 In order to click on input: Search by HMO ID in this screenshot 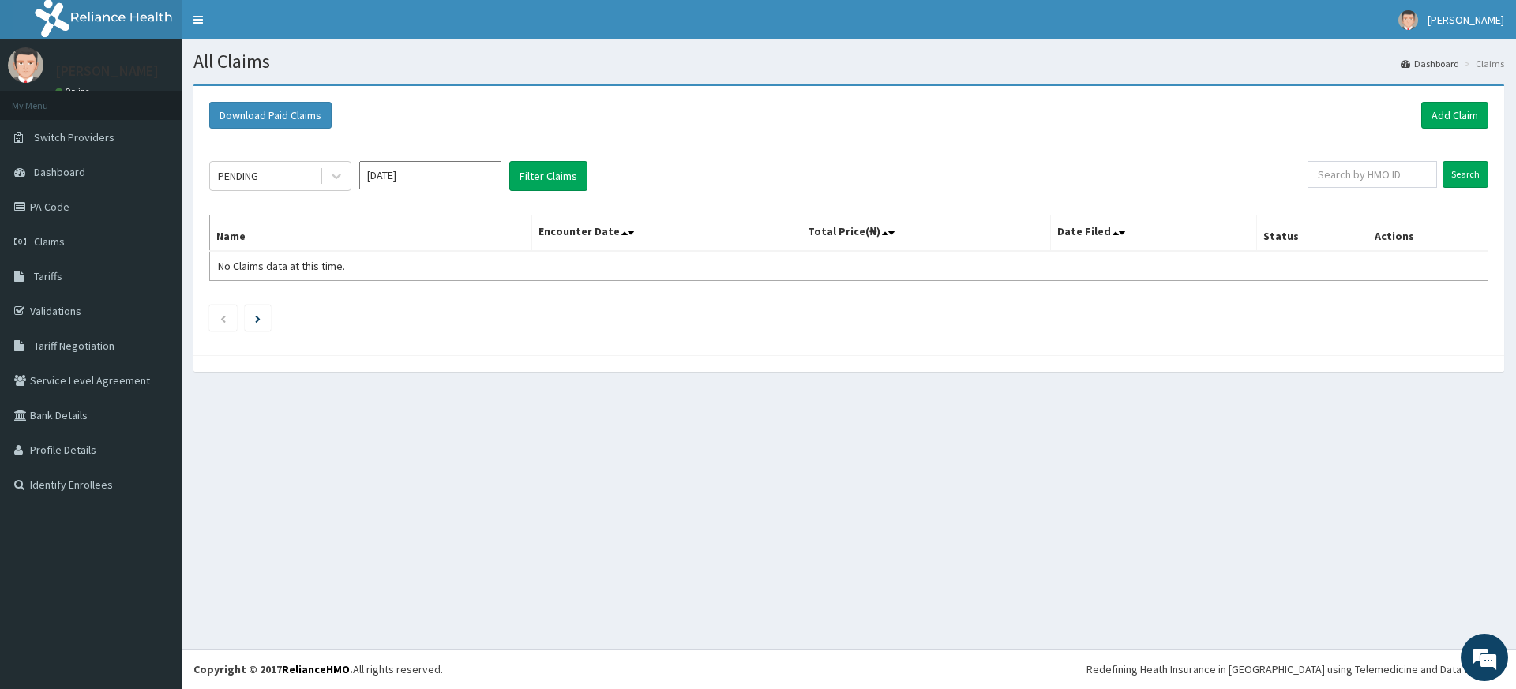, I will do `click(1372, 174)`.